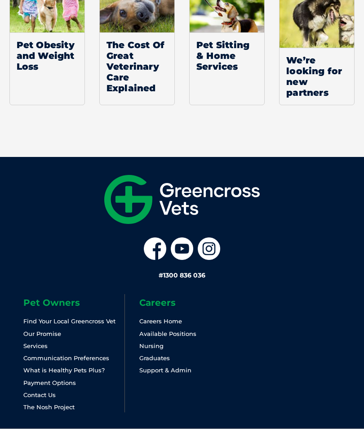 The height and width of the screenshot is (429, 364). I want to click on a: Contact Us, so click(40, 395).